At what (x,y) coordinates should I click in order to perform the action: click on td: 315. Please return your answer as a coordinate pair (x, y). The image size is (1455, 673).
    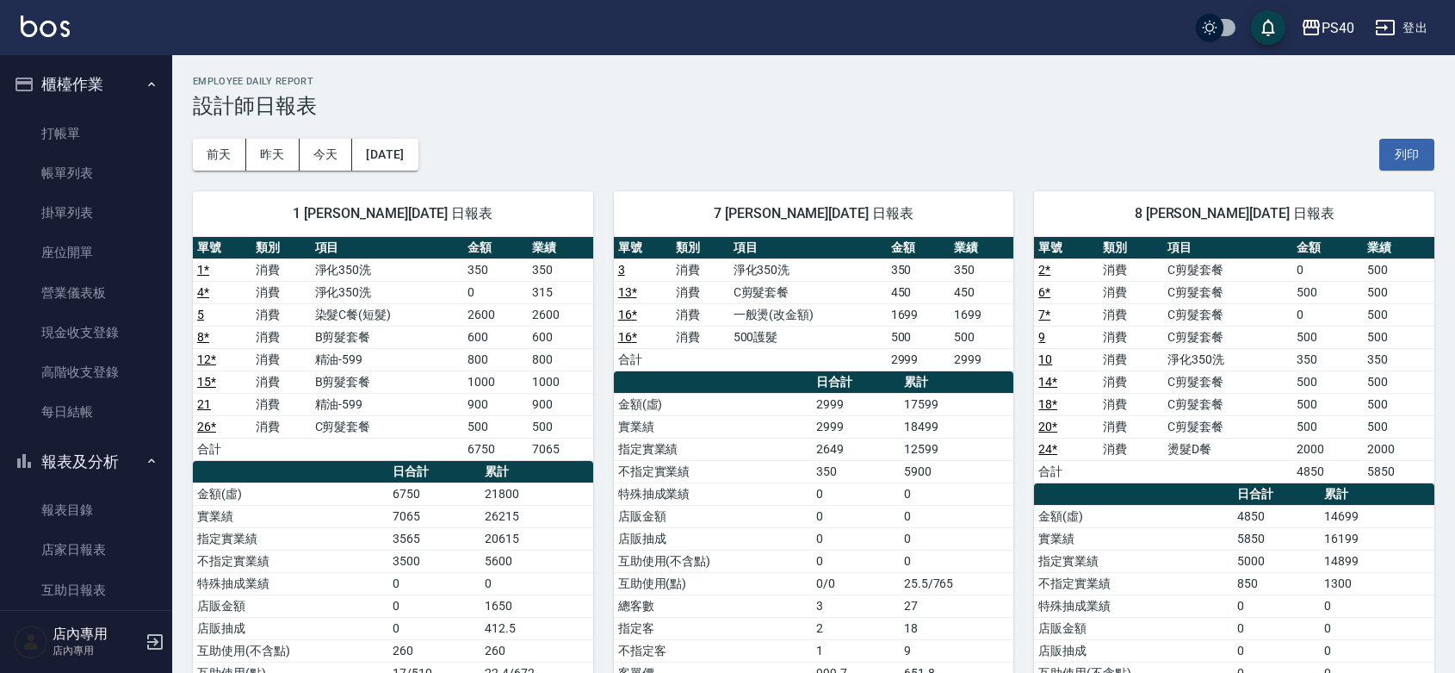
    Looking at the image, I should click on (560, 292).